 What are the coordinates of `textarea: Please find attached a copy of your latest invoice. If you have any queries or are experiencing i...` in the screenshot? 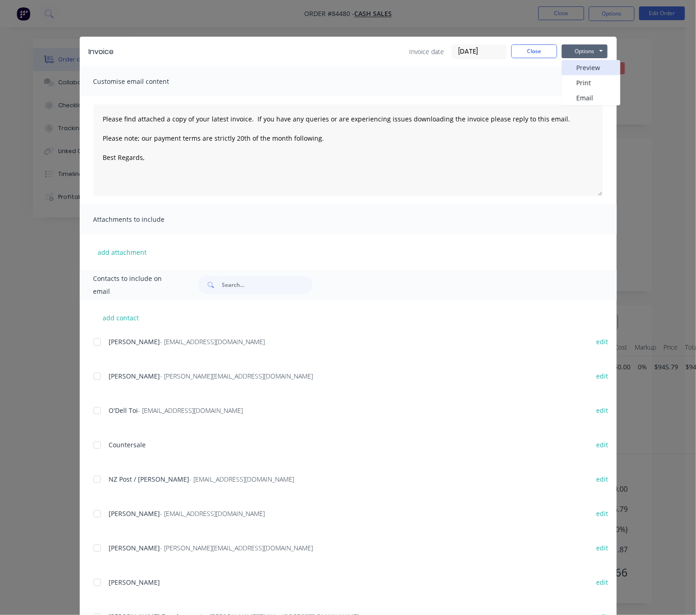 It's located at (348, 150).